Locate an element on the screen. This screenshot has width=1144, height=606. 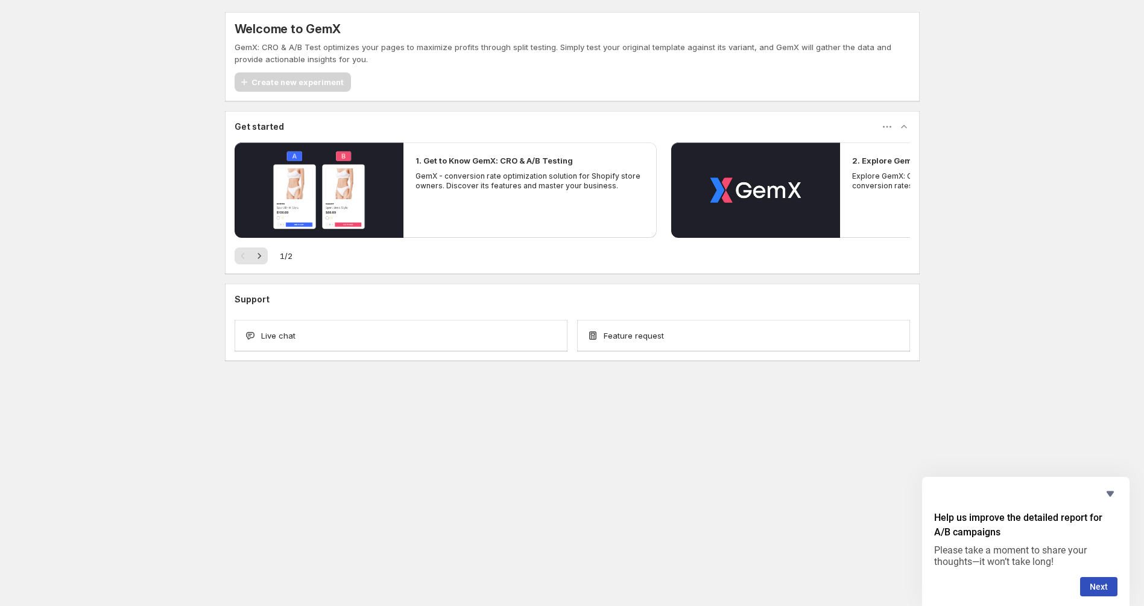
button: Hide survey is located at coordinates (1111, 494).